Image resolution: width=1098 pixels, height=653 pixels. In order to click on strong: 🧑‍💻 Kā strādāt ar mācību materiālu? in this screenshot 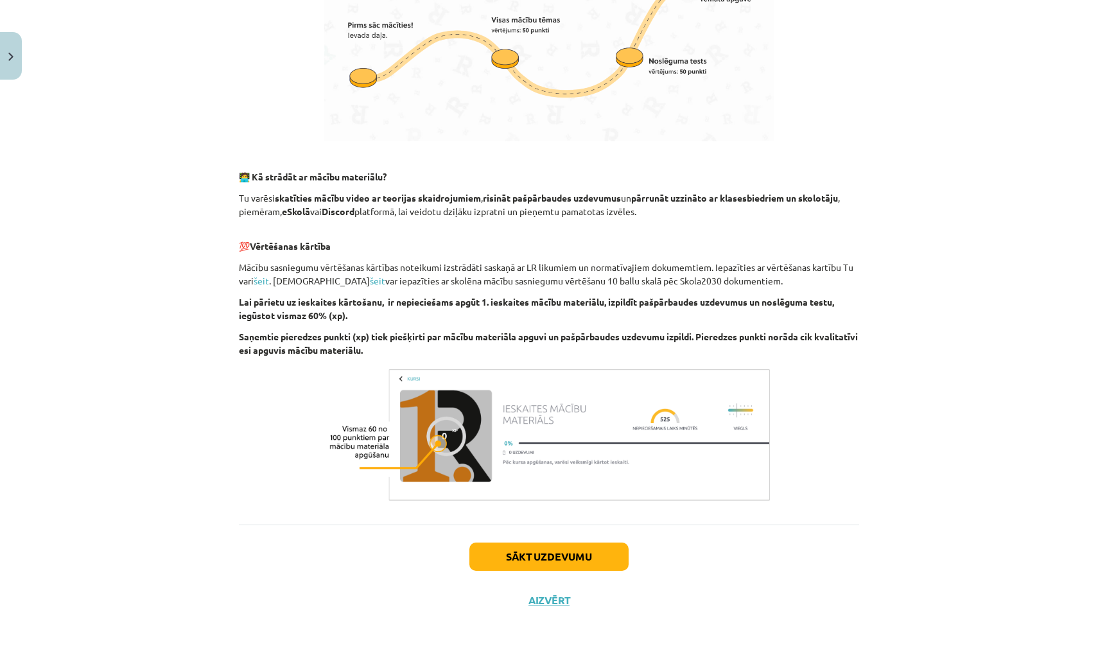, I will do `click(313, 177)`.